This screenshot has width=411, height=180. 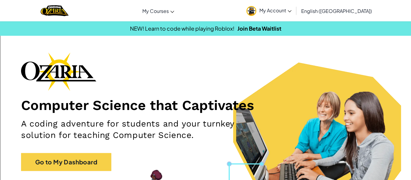 What do you see at coordinates (206, 105) in the screenshot?
I see `h1: Computer Science that Captivates` at bounding box center [206, 105].